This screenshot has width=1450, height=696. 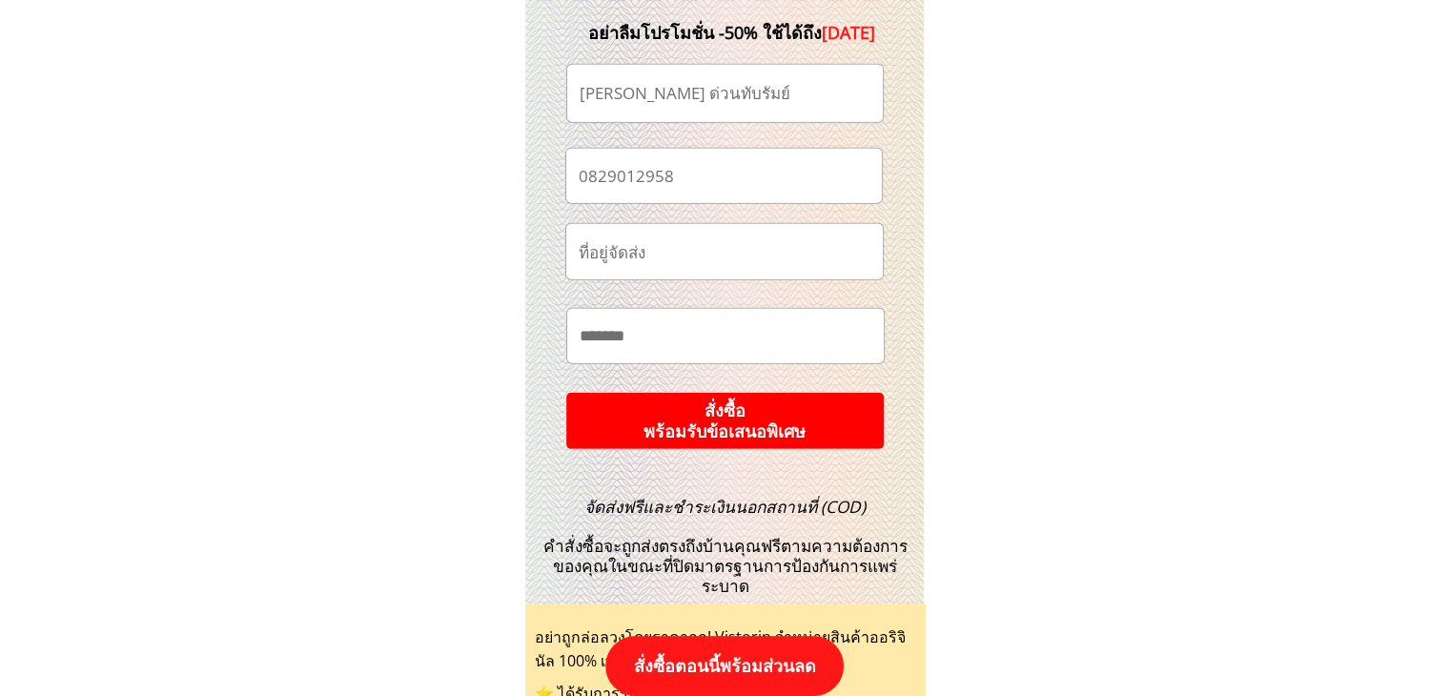 I want to click on h3: คำสั่งซื้อจะถูกส่งตรงถึงบ้านคุณฟรีตามความต้องการของคุณในขณะที่ปิดมาตรฐานการป้องกันการแพร่ระบาด, so click(x=726, y=547).